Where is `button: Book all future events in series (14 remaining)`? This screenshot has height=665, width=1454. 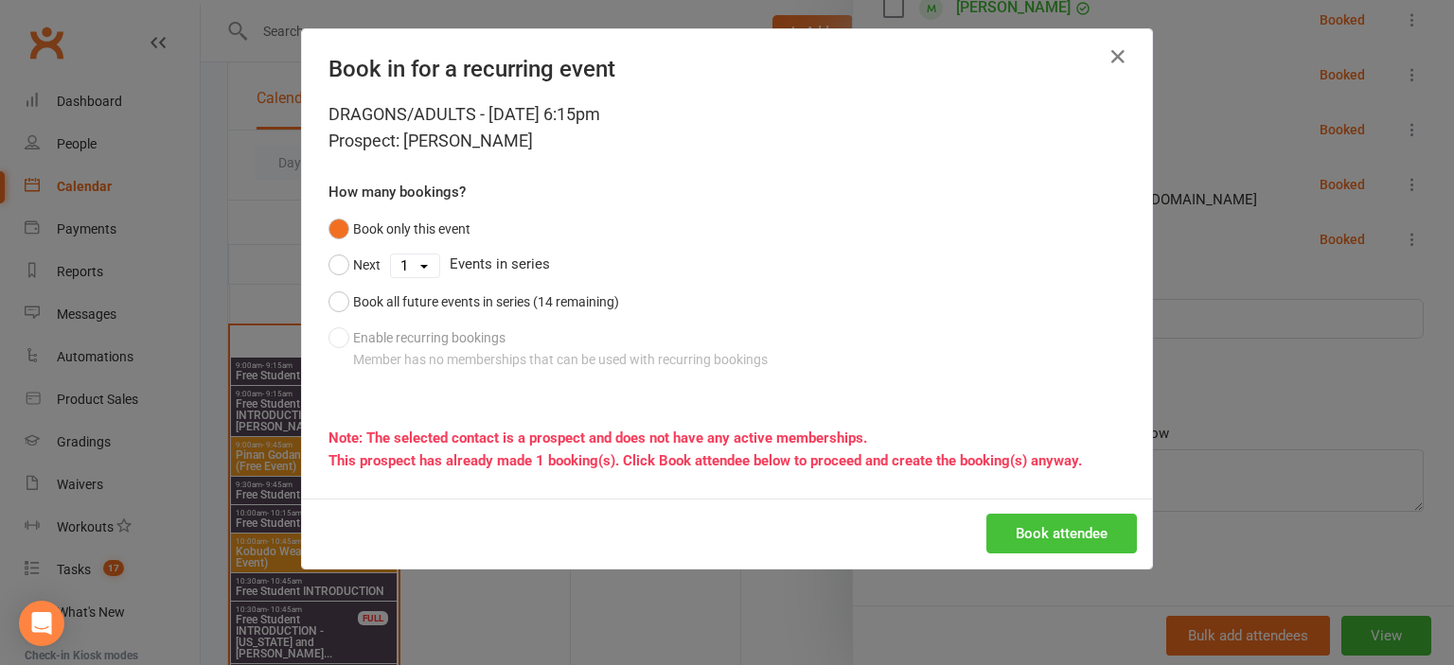
button: Book all future events in series (14 remaining) is located at coordinates (473, 302).